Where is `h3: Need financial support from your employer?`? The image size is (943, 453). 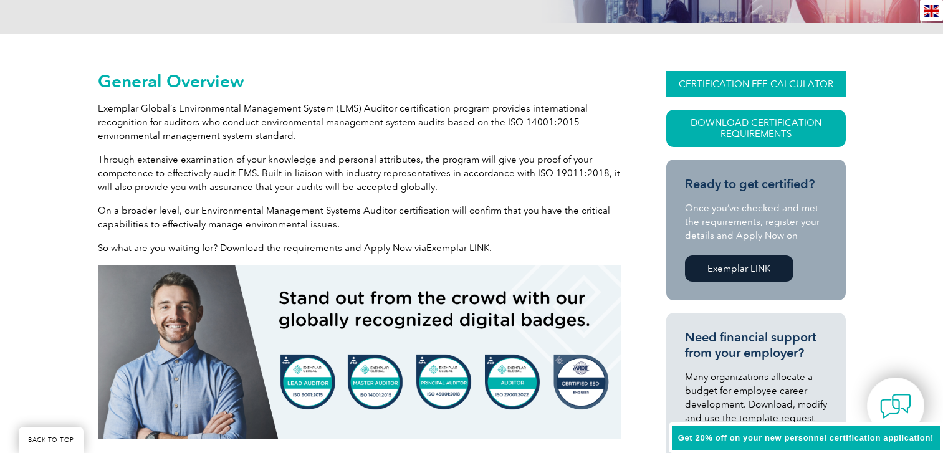
h3: Need financial support from your employer? is located at coordinates (756, 345).